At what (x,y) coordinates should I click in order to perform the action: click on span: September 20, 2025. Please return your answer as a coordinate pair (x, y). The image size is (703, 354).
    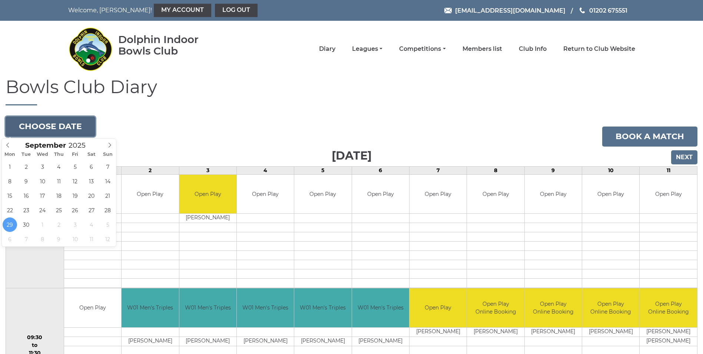
    Looking at the image, I should click on (91, 195).